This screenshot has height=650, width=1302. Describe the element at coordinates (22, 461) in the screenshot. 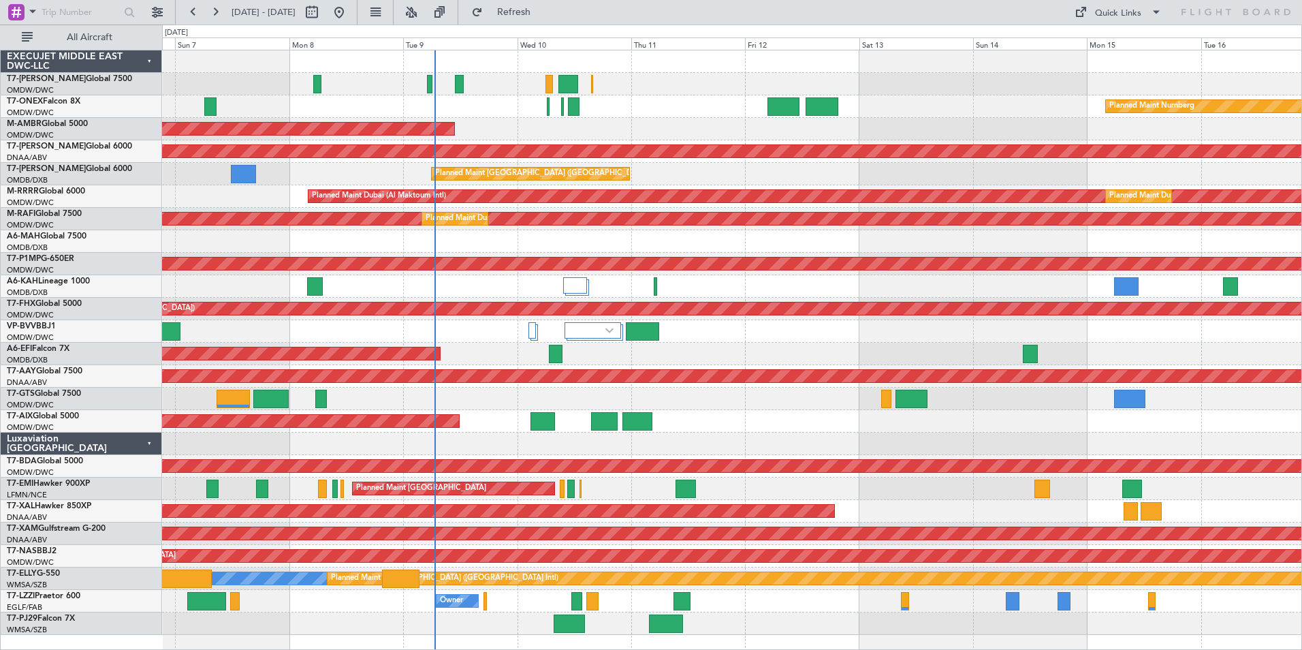

I see `span: T7-BDA` at that location.